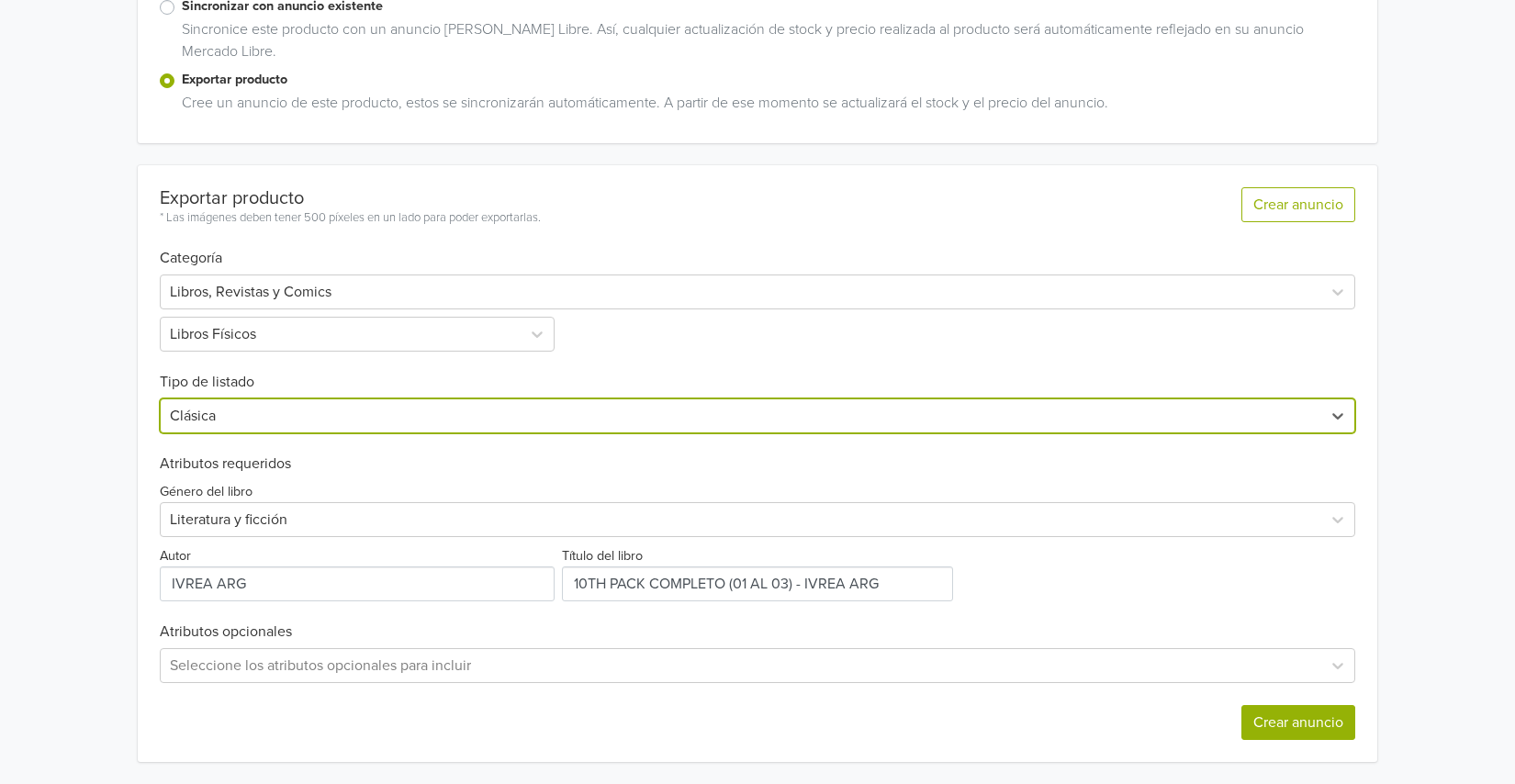 The image size is (1515, 784). What do you see at coordinates (602, 556) in the screenshot?
I see `label: Título del libro` at bounding box center [602, 556].